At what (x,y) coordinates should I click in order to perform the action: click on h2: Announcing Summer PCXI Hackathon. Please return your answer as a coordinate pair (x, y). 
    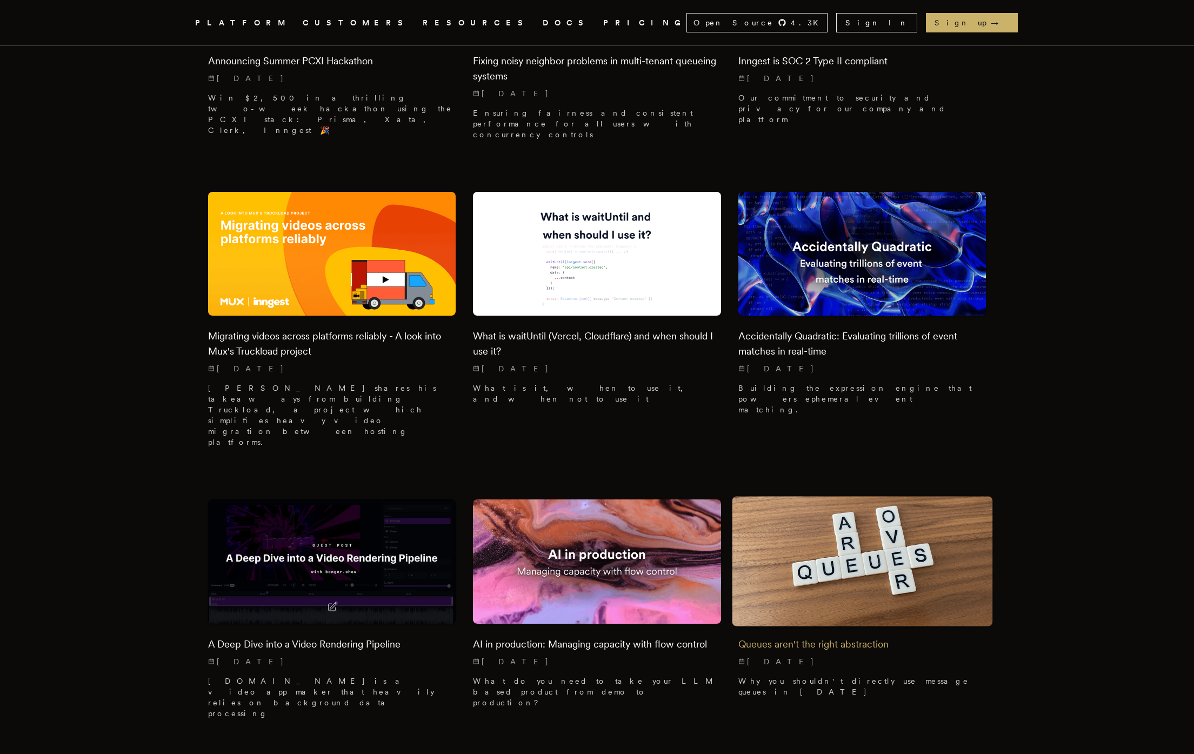
    Looking at the image, I should click on (332, 61).